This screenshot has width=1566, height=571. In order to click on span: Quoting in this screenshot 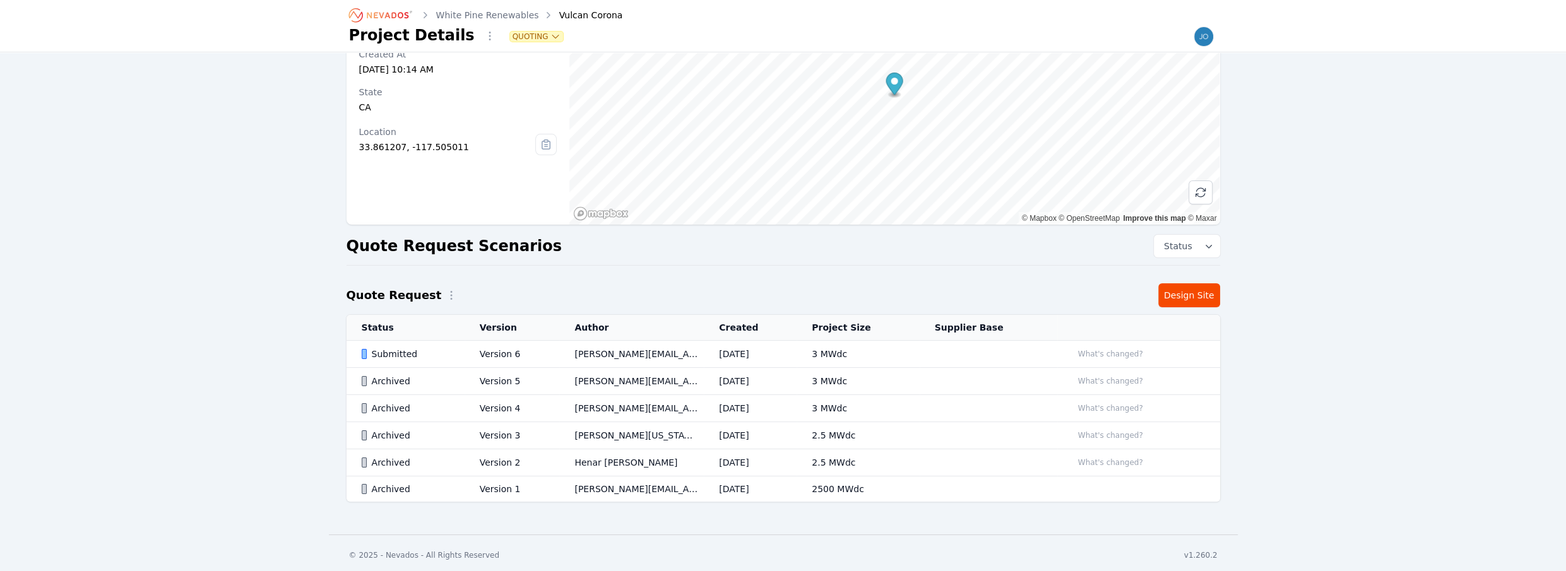, I will do `click(537, 37)`.